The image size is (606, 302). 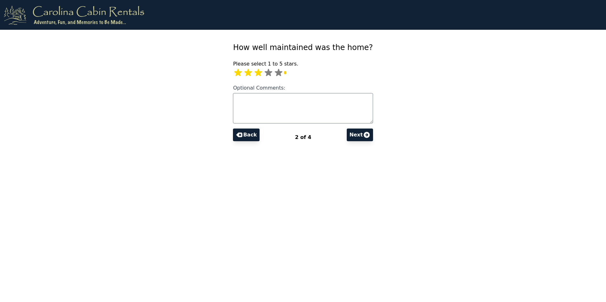 What do you see at coordinates (74, 15) in the screenshot?
I see `img: logo.png` at bounding box center [74, 15].